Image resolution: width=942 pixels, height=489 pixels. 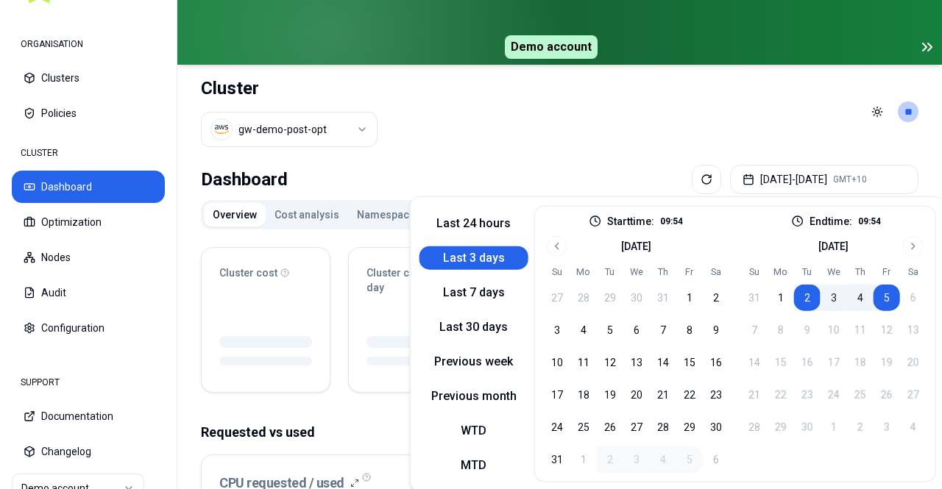 What do you see at coordinates (663, 330) in the screenshot?
I see `button: 7` at bounding box center [663, 330].